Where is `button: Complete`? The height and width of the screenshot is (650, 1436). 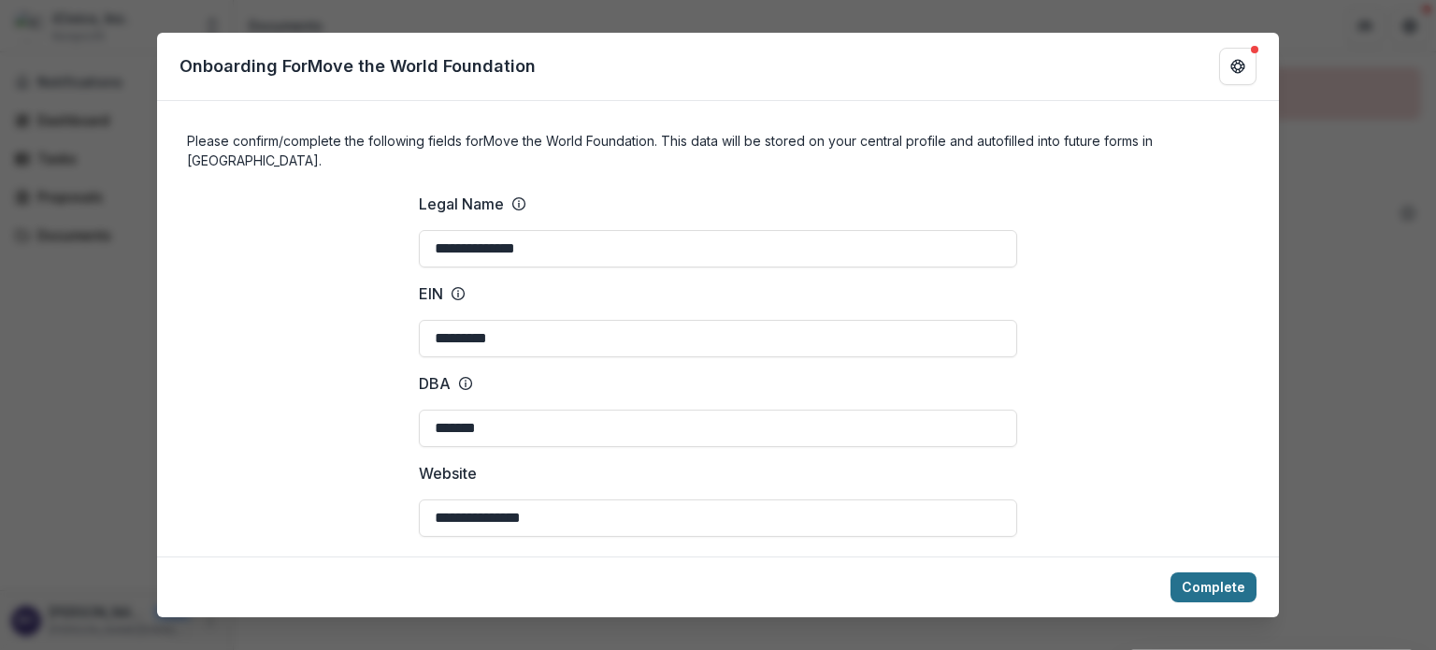
button: Complete is located at coordinates (1213, 587).